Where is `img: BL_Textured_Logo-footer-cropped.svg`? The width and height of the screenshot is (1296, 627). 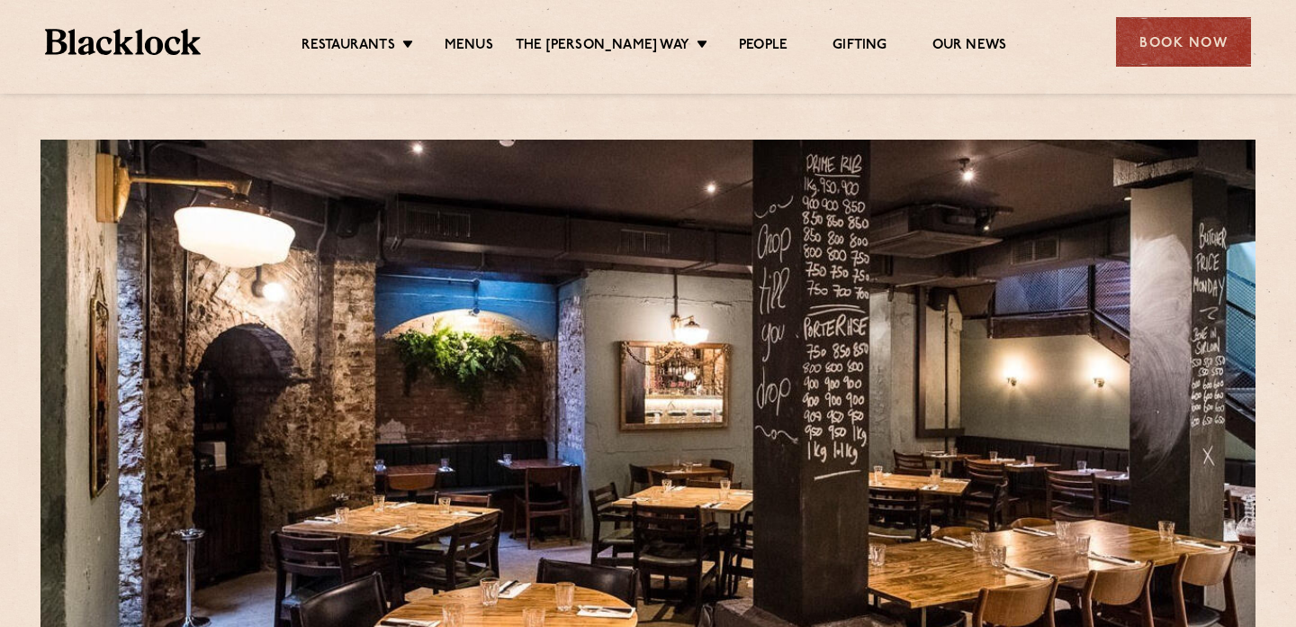
img: BL_Textured_Logo-footer-cropped.svg is located at coordinates (122, 41).